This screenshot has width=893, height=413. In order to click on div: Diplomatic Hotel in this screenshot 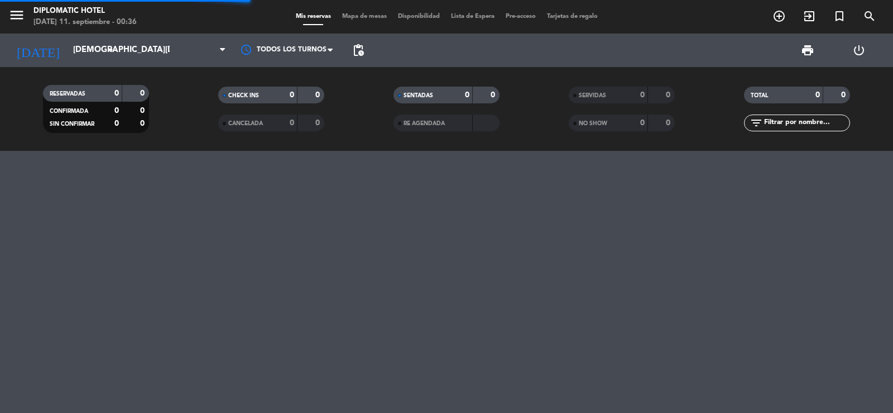, I will do `click(85, 11)`.